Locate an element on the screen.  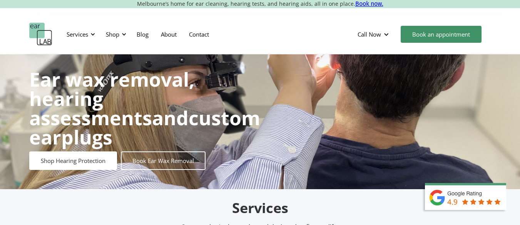
a: home is located at coordinates (41, 34).